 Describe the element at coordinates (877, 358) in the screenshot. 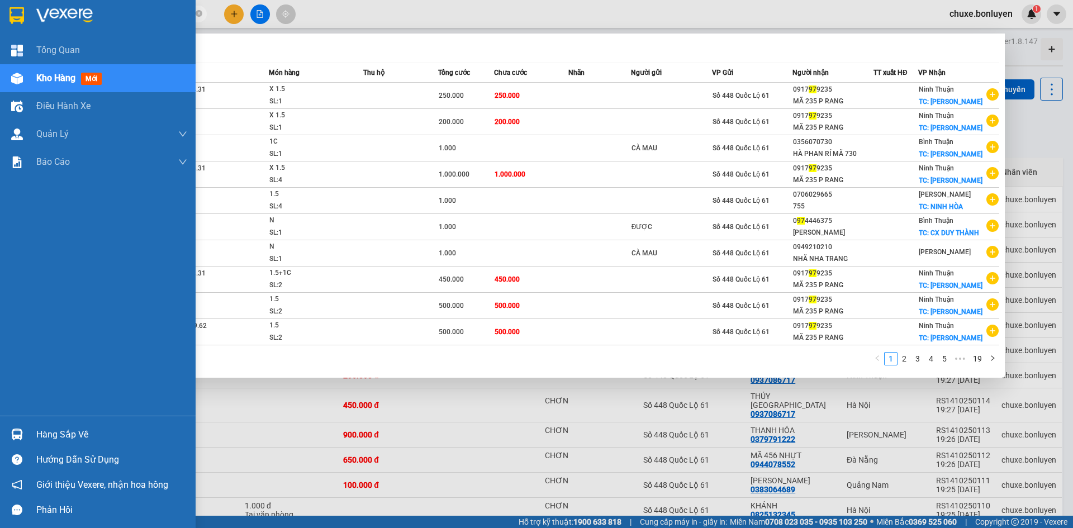

I see `span: left` at that location.